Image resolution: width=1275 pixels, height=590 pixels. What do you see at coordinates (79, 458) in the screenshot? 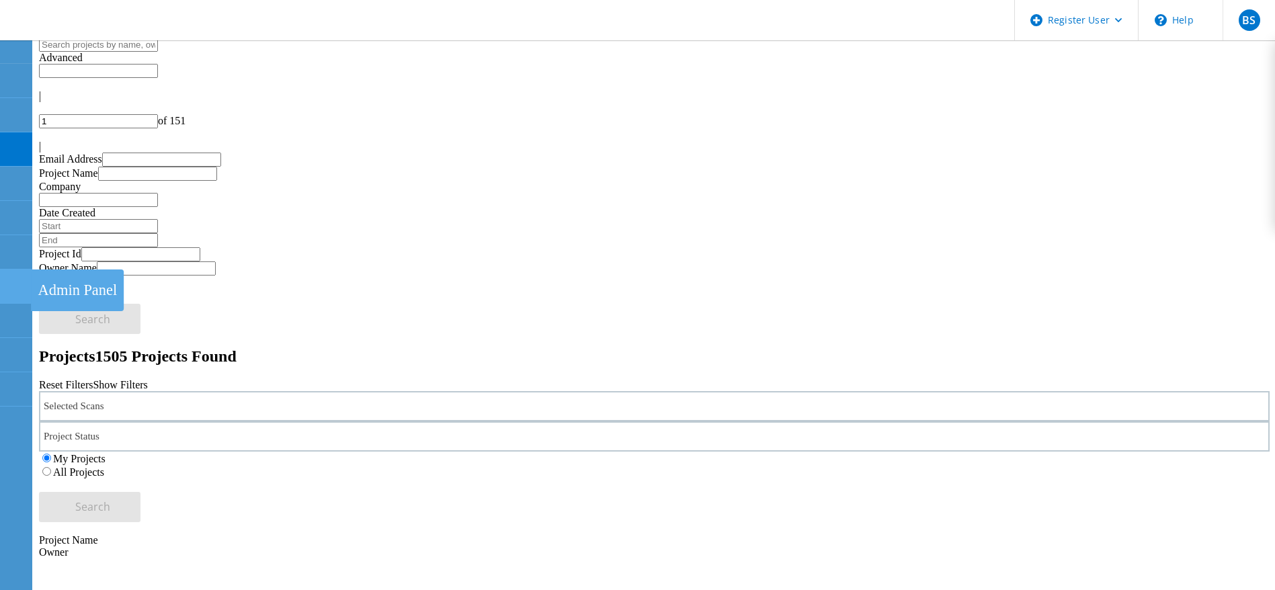
I see `label: My Projects` at bounding box center [79, 458].